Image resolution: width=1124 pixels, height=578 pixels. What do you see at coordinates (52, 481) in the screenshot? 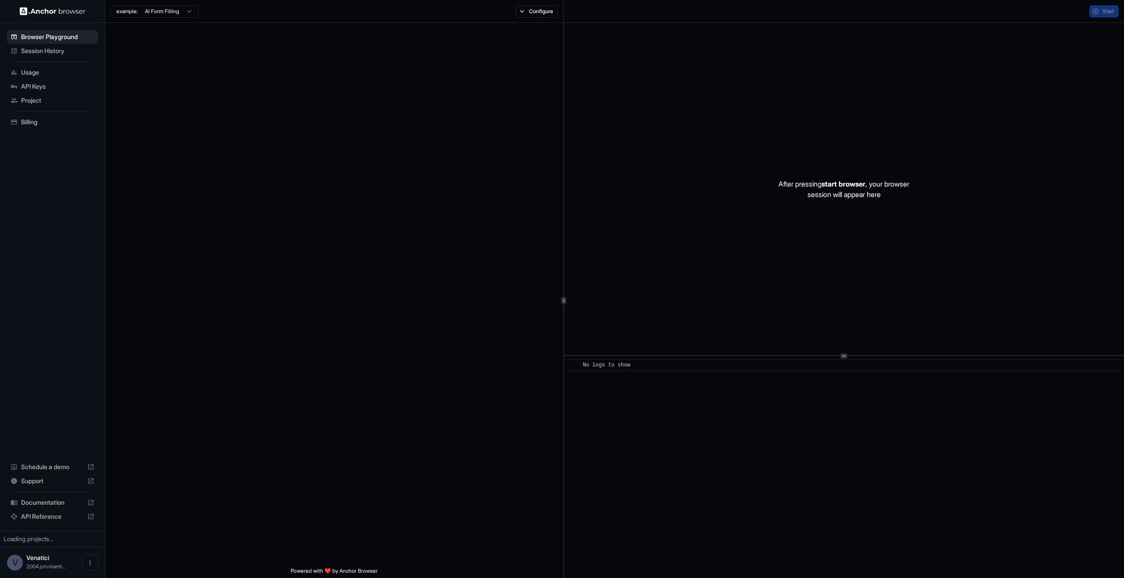
I see `div: Support` at bounding box center [52, 481].